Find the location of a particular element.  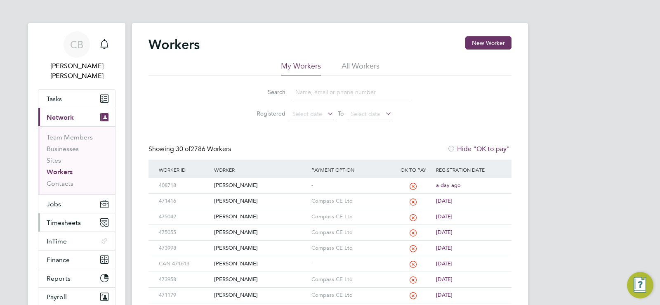

span: Network is located at coordinates (60, 117).